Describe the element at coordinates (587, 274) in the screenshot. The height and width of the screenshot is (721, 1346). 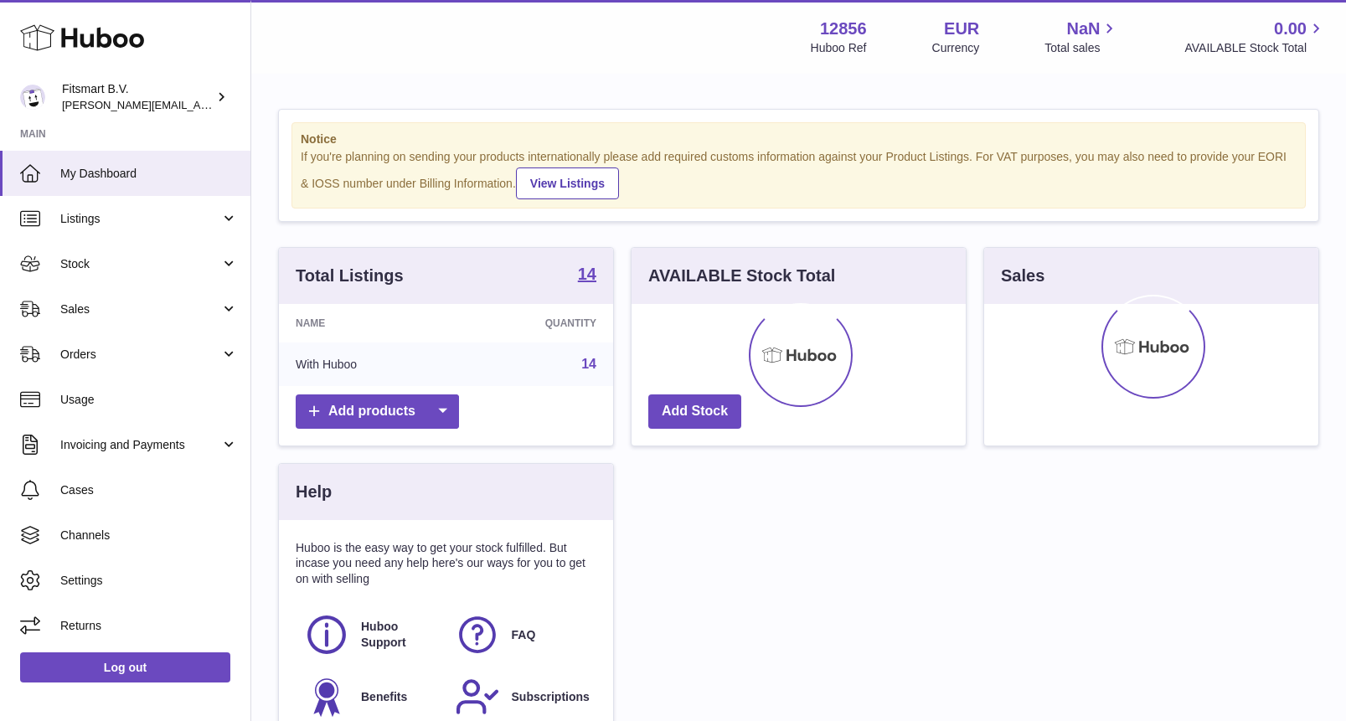
I see `strong: 14` at that location.